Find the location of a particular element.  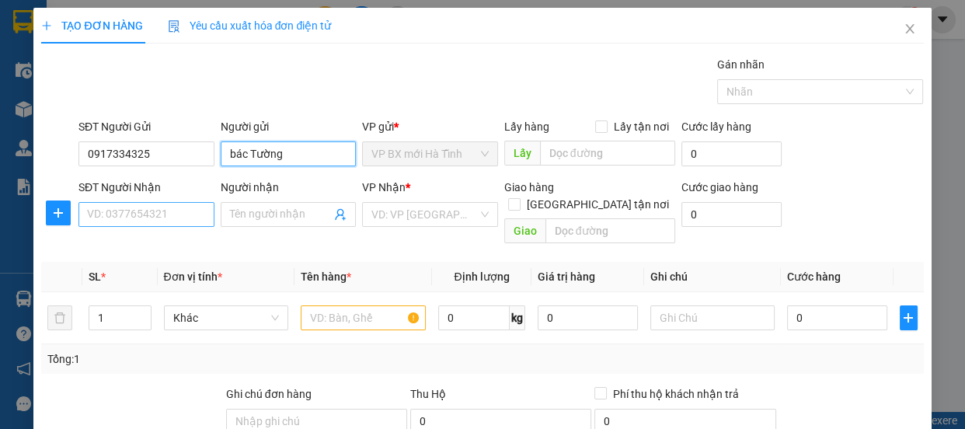

label: Gán nhãn is located at coordinates (740, 64).